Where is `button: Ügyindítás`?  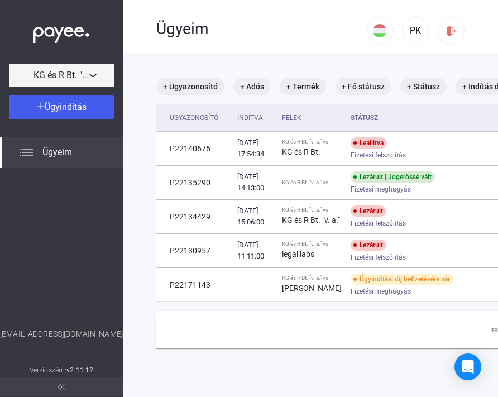 button: Ügyindítás is located at coordinates (61, 107).